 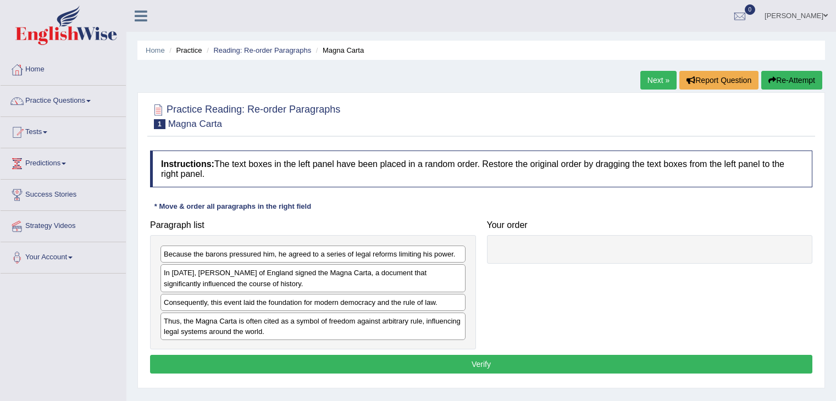 I want to click on span: 1, so click(x=159, y=124).